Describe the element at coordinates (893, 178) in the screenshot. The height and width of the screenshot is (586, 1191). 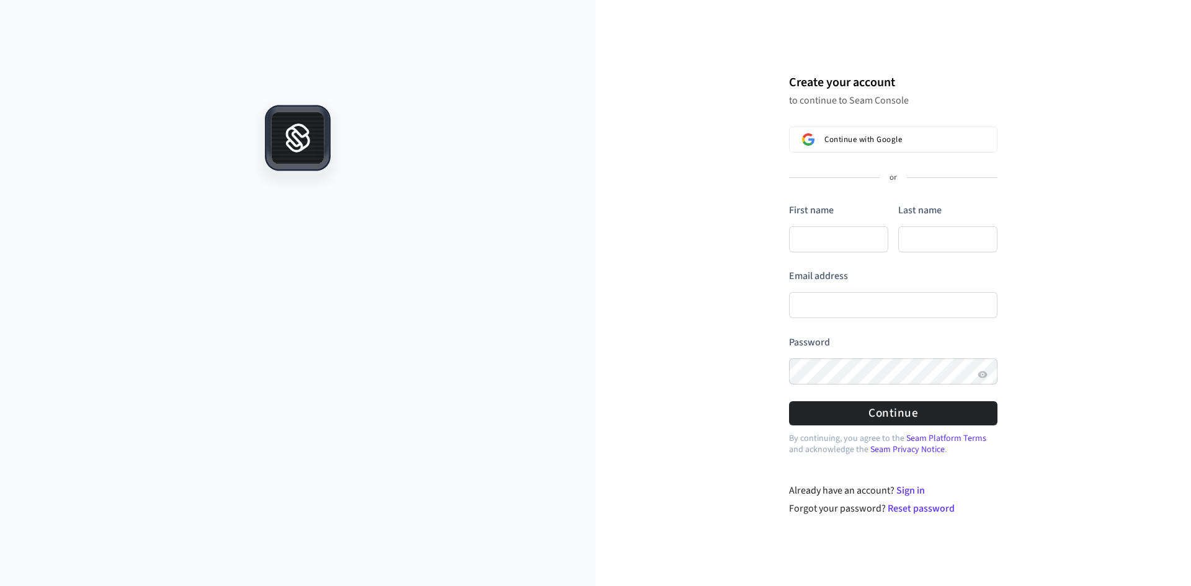
I see `p: or` at that location.